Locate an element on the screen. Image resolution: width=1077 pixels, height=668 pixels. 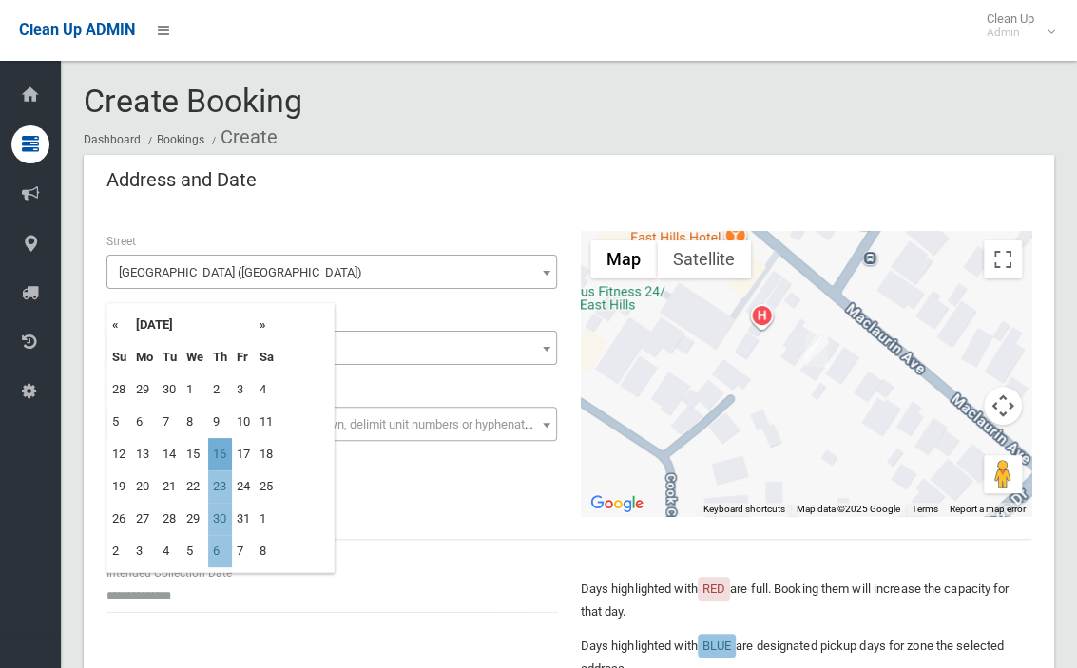
td: 12 is located at coordinates (119, 454).